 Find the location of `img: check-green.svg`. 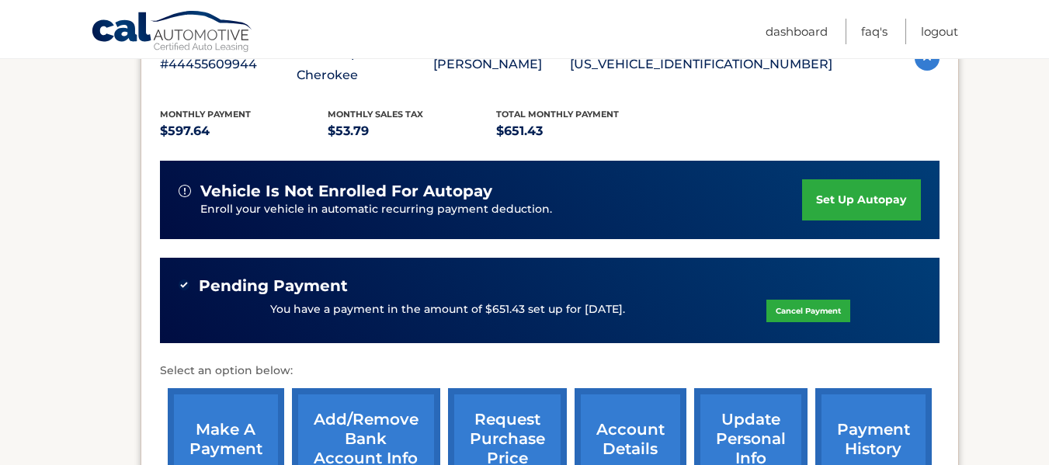

img: check-green.svg is located at coordinates (184, 285).